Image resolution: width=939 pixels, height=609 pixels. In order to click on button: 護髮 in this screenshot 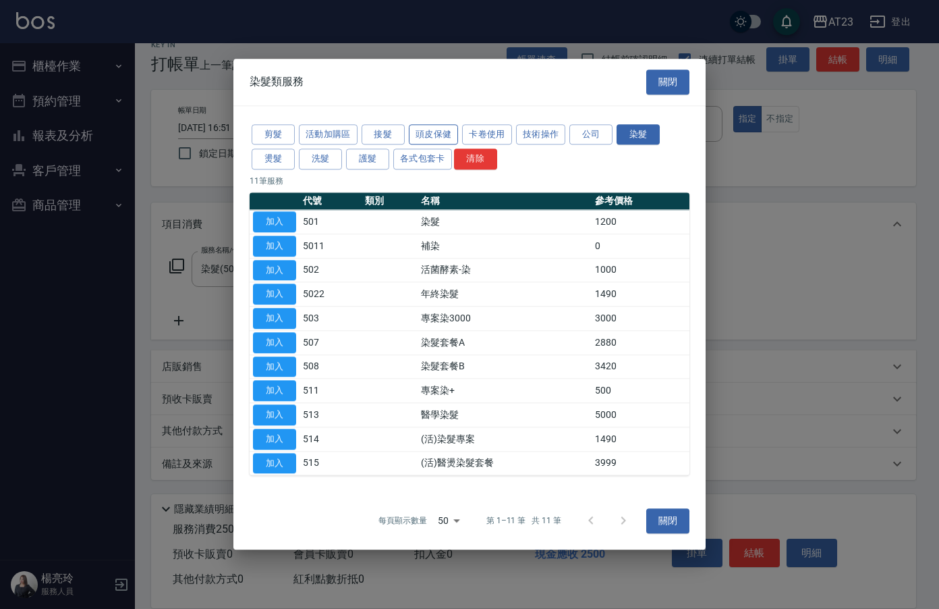, I will do `click(368, 159)`.